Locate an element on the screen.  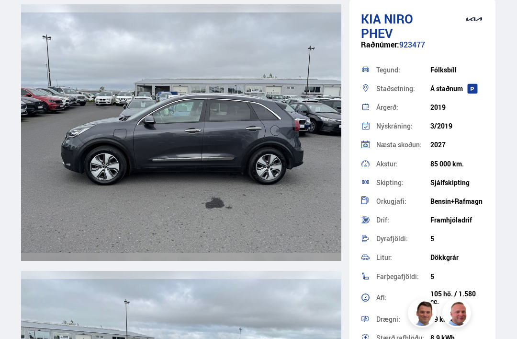
div: Nýskráning: is located at coordinates (403, 126).